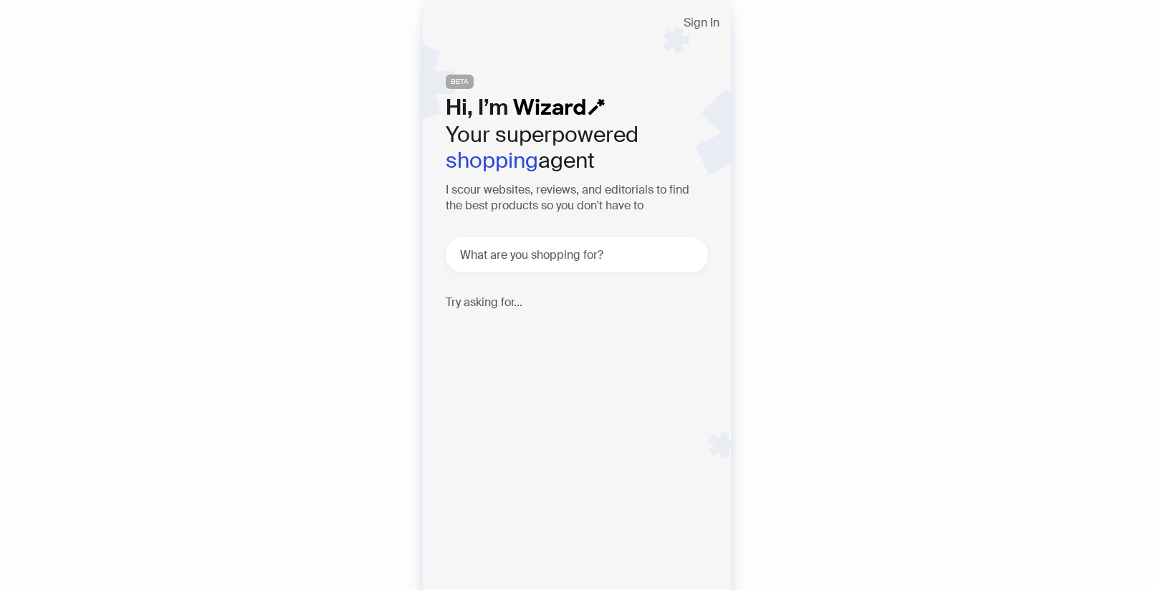  What do you see at coordinates (549, 342) in the screenshot?
I see `p: Find me a wireless mouse for gaming 🎮` at bounding box center [549, 342].